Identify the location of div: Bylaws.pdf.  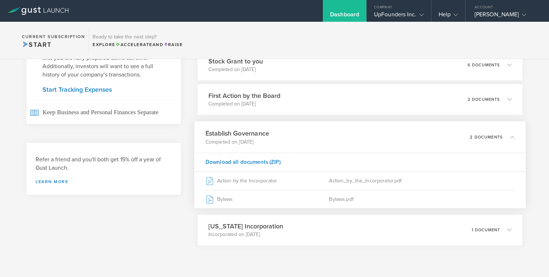
(422, 199).